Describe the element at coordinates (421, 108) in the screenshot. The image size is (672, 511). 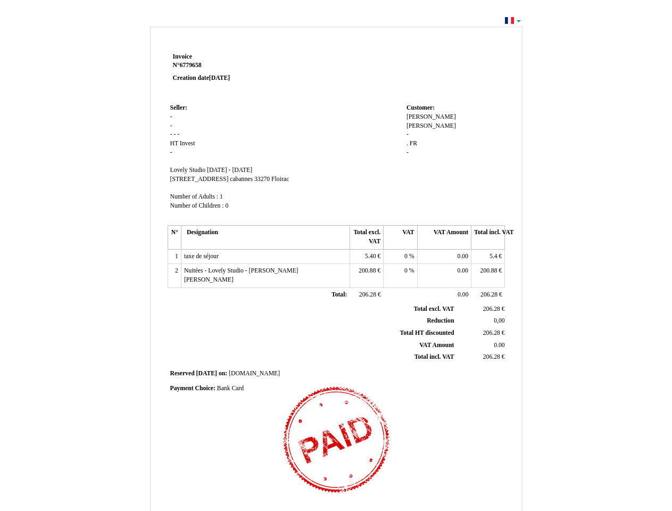
I see `span: Customer:` at that location.